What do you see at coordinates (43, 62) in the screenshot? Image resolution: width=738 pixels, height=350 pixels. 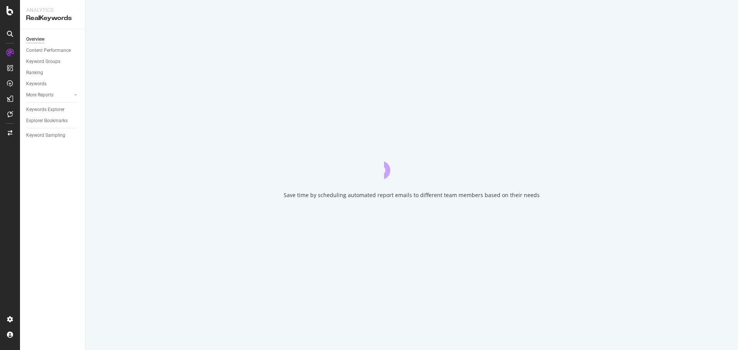 I see `div: Keyword Groups` at bounding box center [43, 62].